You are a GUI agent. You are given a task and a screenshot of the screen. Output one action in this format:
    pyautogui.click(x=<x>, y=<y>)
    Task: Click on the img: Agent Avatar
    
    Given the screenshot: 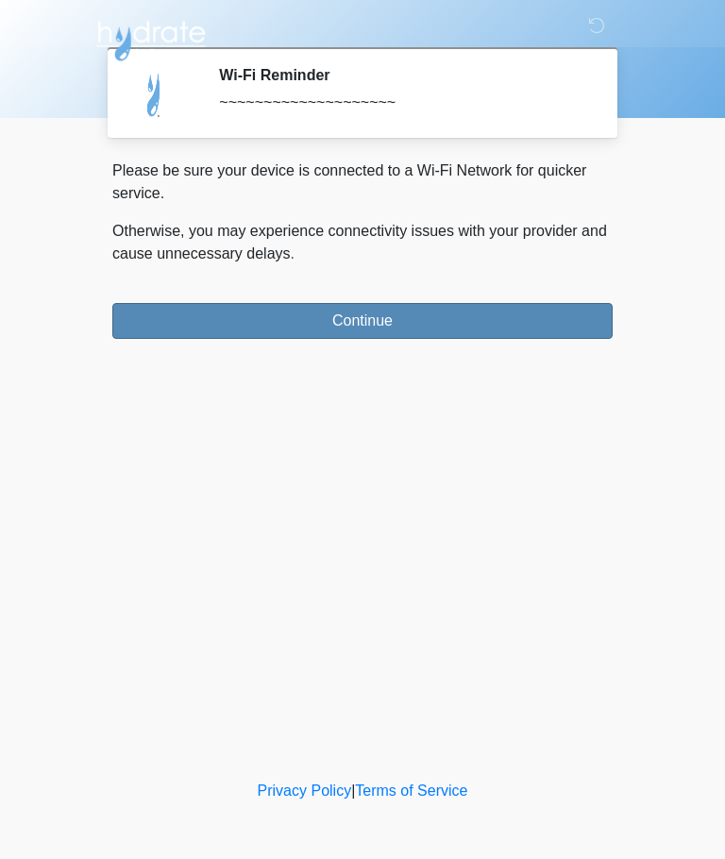 What is the action you would take?
    pyautogui.click(x=155, y=94)
    